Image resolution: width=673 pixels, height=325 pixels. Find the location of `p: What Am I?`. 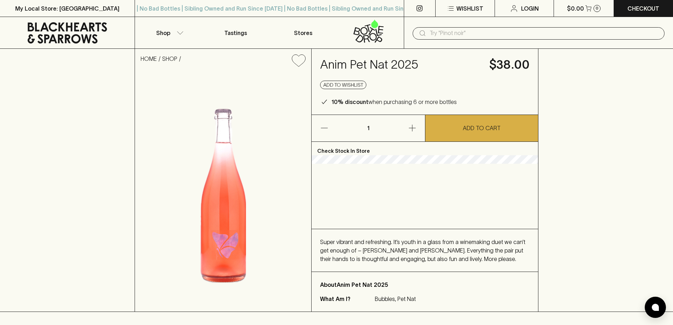

p: What Am I? is located at coordinates (347, 299).